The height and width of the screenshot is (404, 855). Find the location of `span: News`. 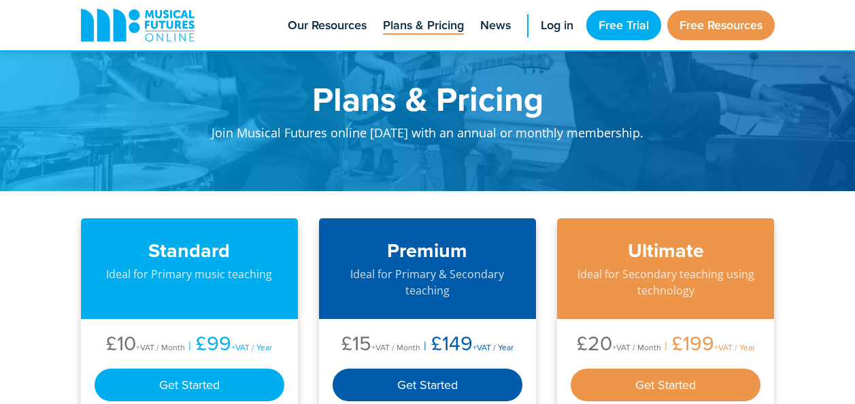

span: News is located at coordinates (495, 25).